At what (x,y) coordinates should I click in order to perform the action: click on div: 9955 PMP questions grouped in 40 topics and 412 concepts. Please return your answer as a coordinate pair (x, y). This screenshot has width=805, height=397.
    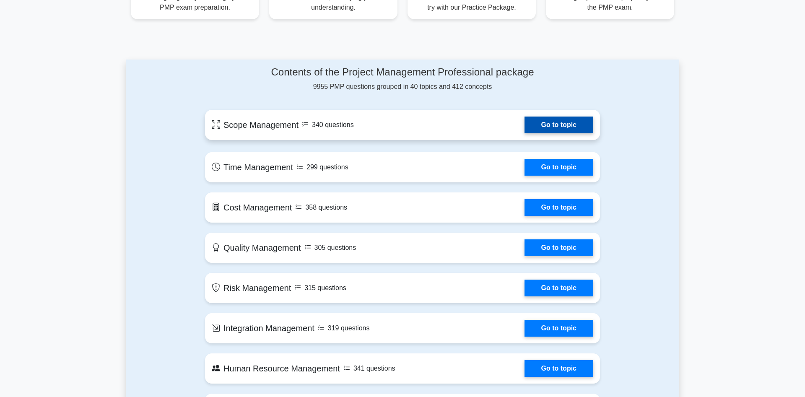
    Looking at the image, I should click on (402, 79).